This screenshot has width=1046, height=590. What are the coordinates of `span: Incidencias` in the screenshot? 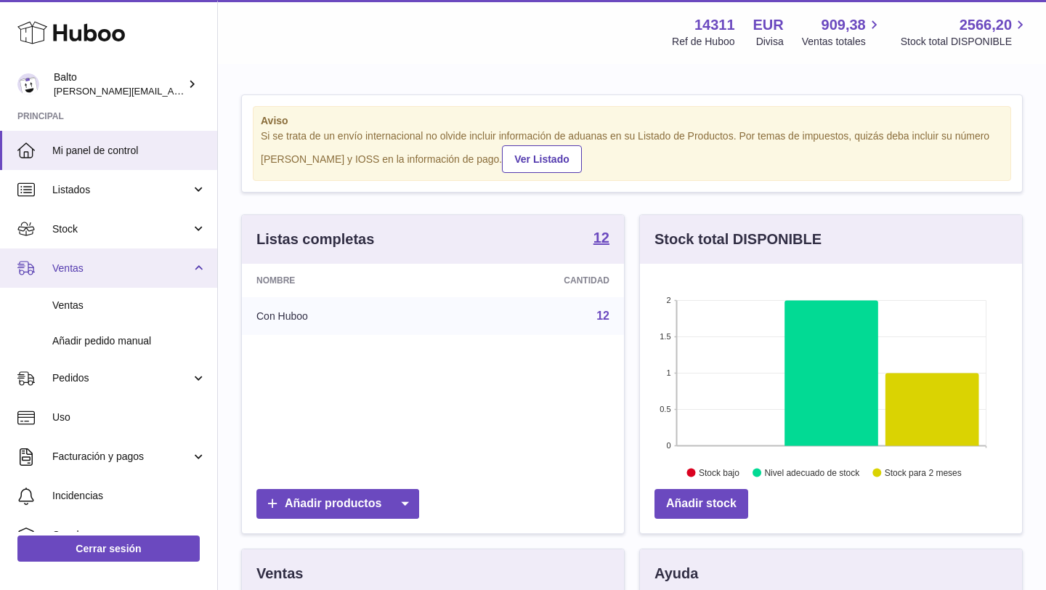 It's located at (129, 496).